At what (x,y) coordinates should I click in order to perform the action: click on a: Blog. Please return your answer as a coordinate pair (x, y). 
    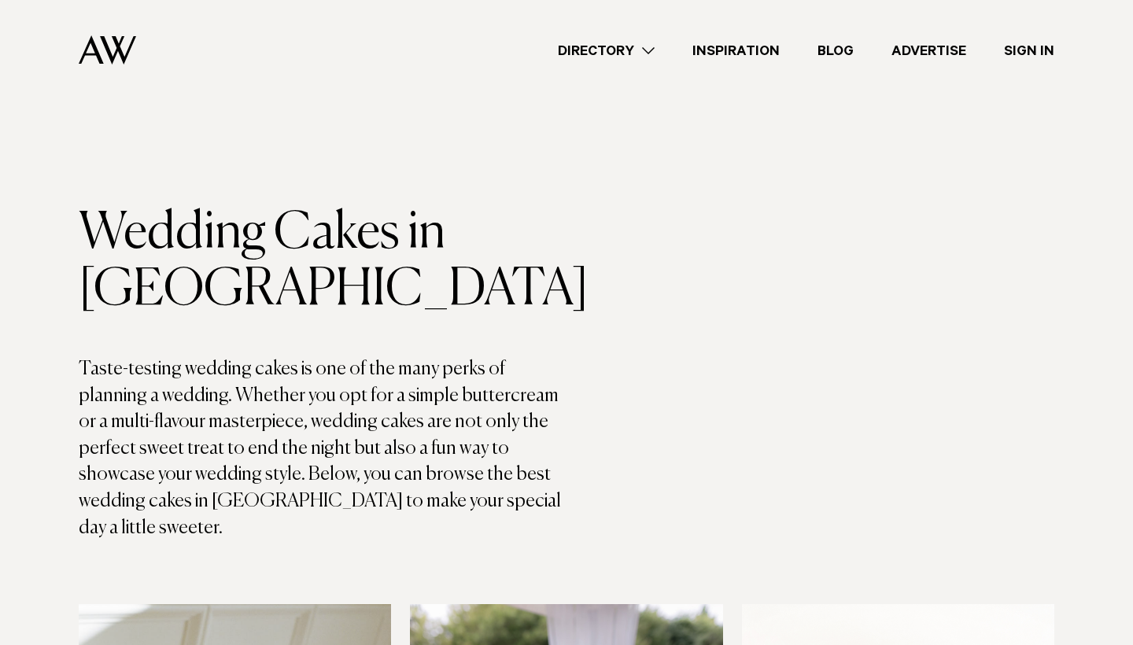
    Looking at the image, I should click on (835, 50).